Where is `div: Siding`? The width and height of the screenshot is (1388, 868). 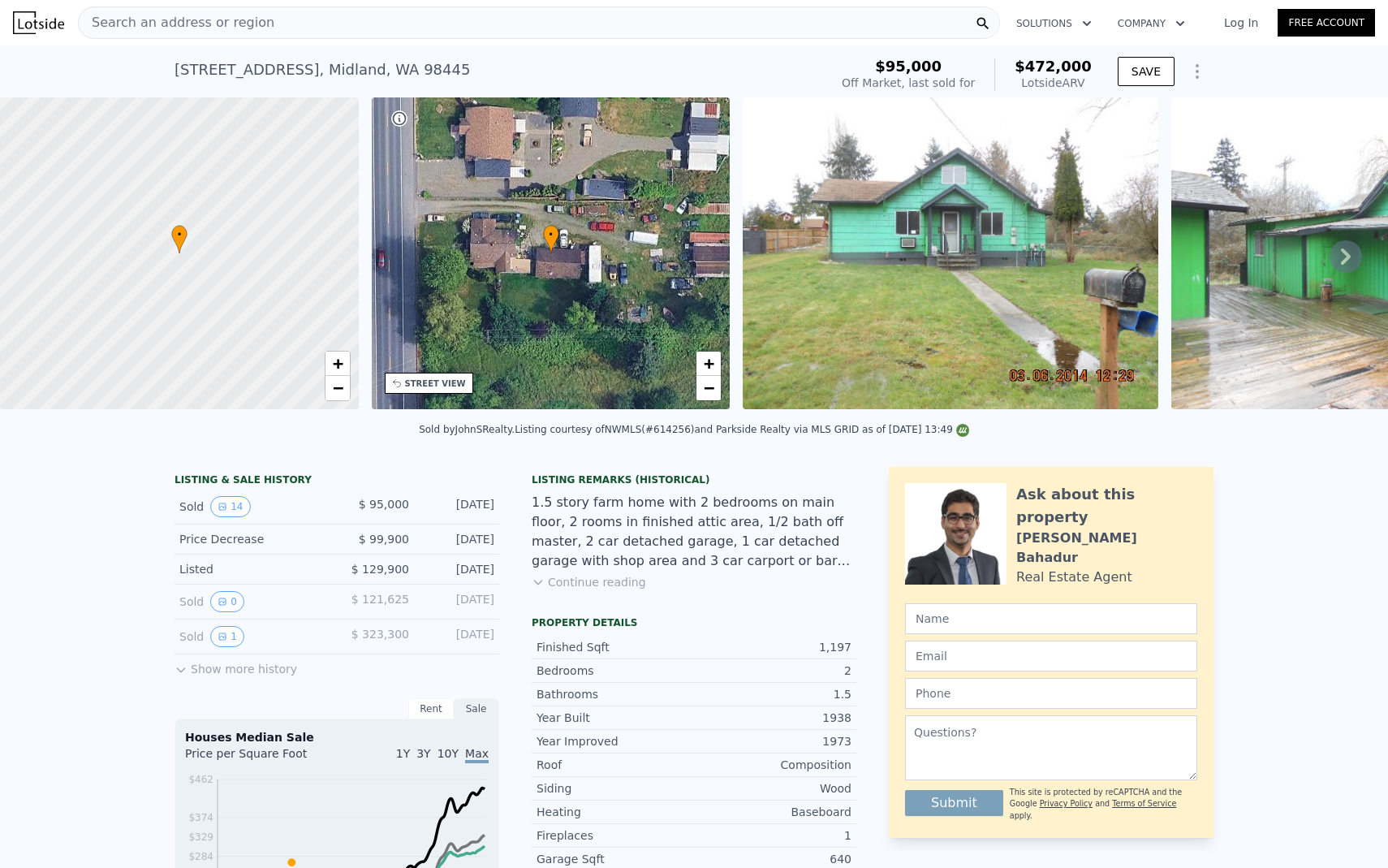
div: Siding is located at coordinates (615, 789).